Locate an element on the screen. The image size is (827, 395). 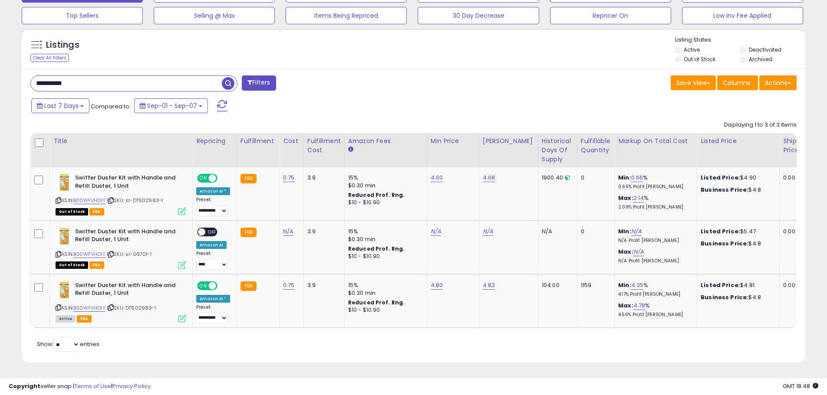
div: Amazon Fees is located at coordinates (385, 141).